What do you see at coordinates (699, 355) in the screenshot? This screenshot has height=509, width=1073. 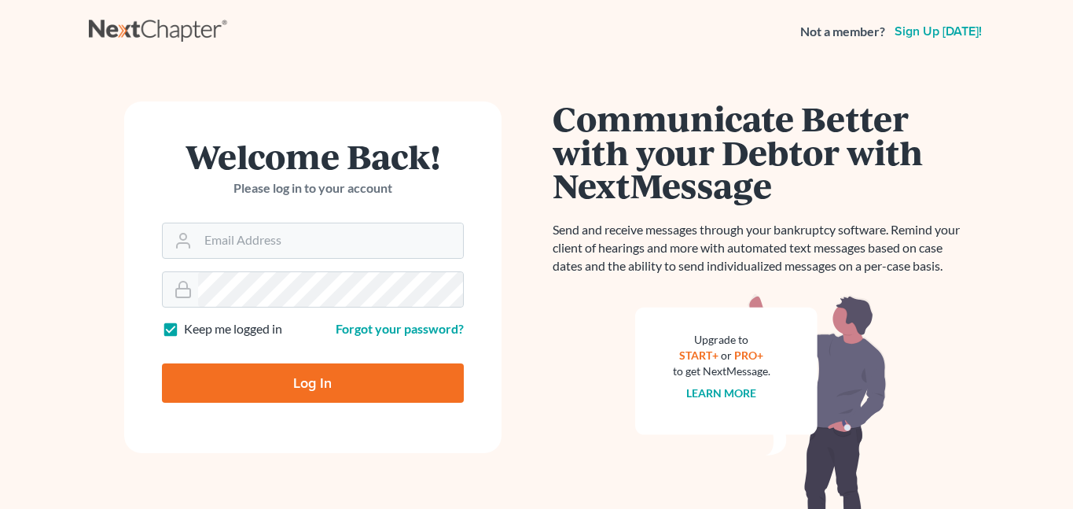 I see `a: START+` at bounding box center [699, 355].